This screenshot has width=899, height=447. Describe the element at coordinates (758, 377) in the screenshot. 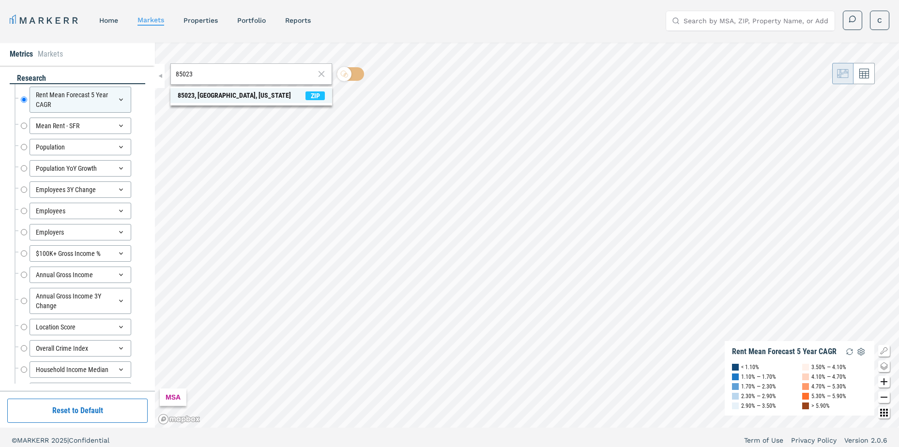

I see `div: 1.10% — 1.70%` at that location.